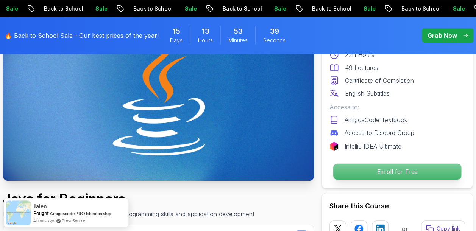 This screenshot has width=476, height=231. I want to click on span: 53 Minutes, so click(238, 31).